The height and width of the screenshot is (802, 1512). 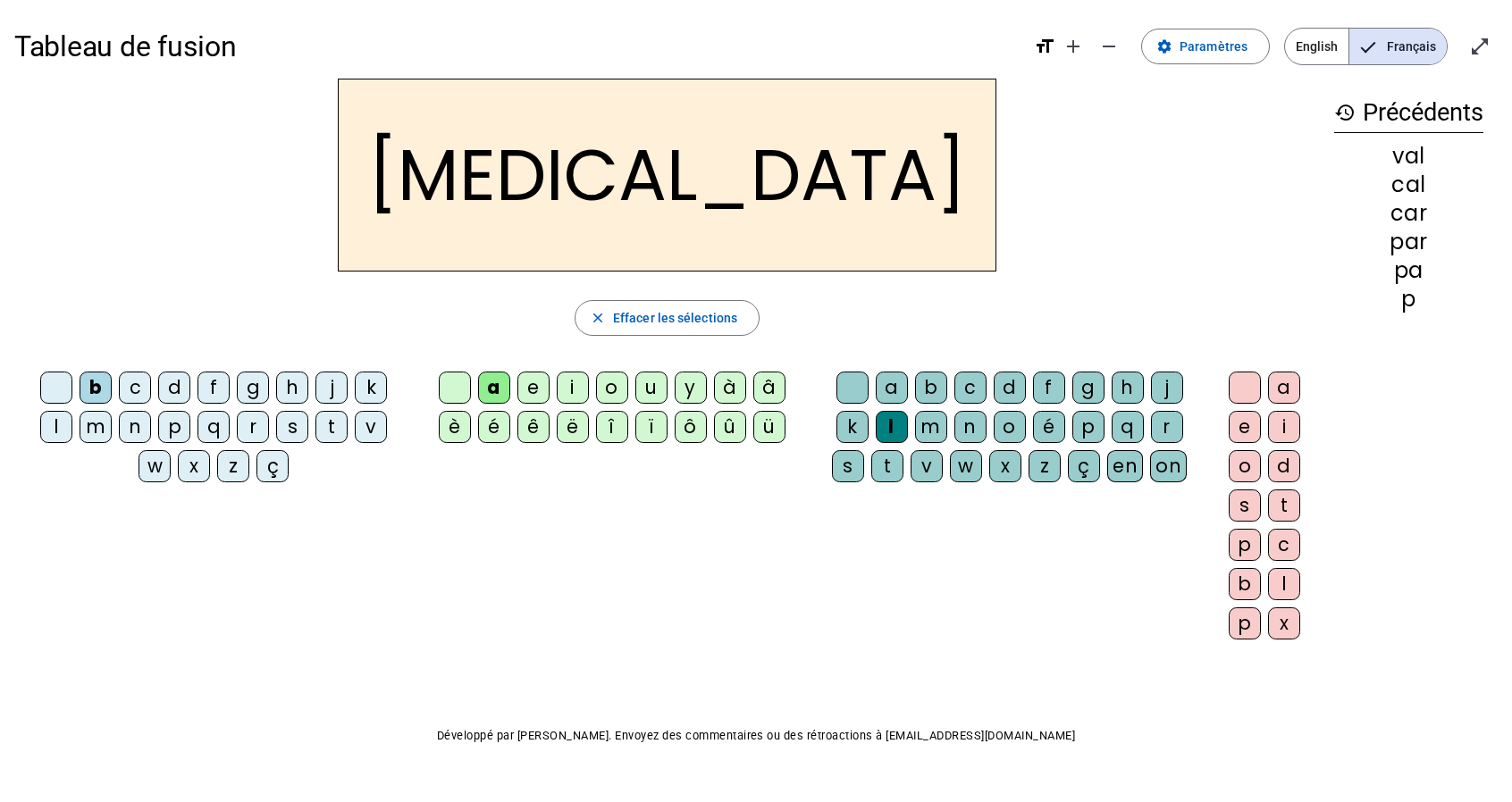 I want to click on div: cal, so click(x=1409, y=185).